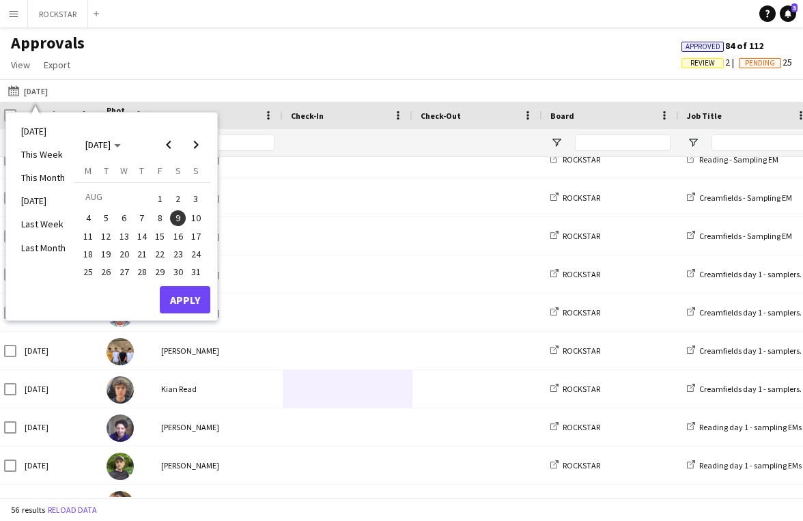 This screenshot has height=521, width=803. I want to click on button: 04-08-2025, so click(88, 218).